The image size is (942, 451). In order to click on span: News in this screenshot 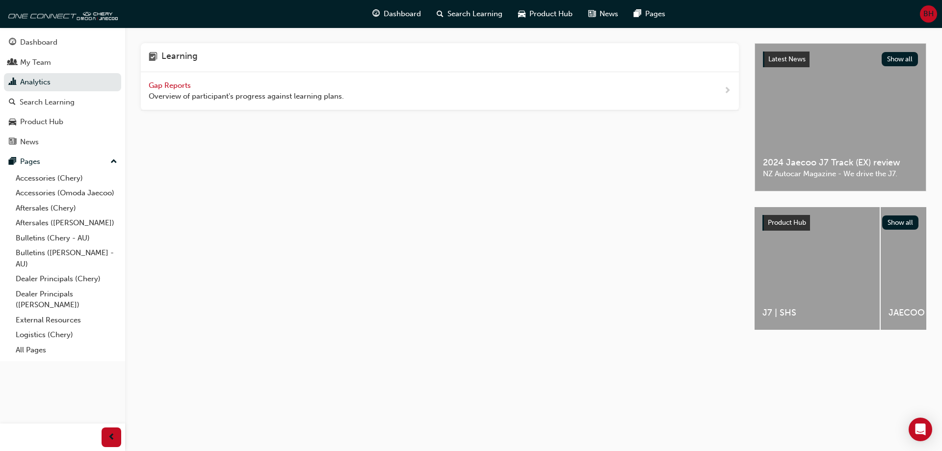, I will do `click(609, 14)`.